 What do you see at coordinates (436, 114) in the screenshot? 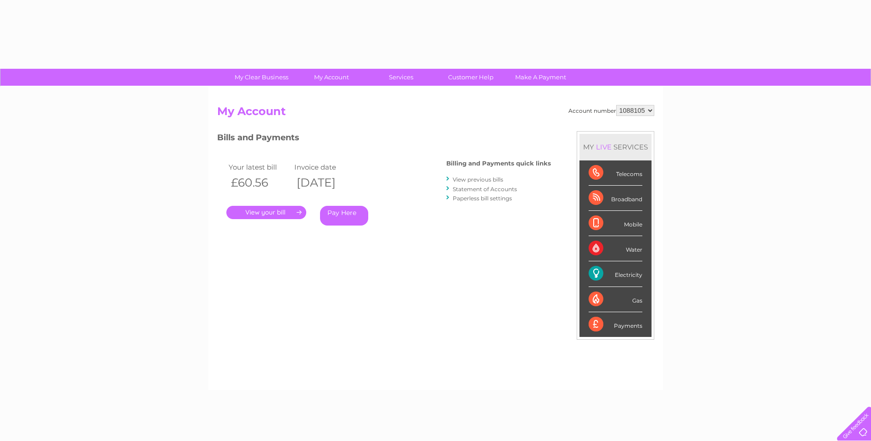
I see `h2: My Account` at bounding box center [436, 114].